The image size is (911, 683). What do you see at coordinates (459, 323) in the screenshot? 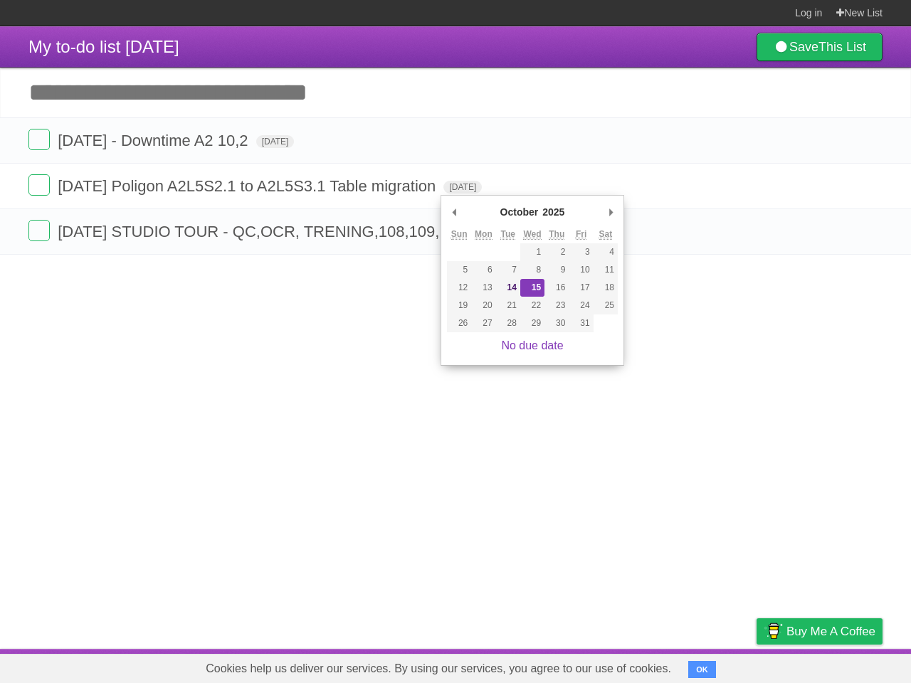
I see `button: 26` at bounding box center [459, 323].